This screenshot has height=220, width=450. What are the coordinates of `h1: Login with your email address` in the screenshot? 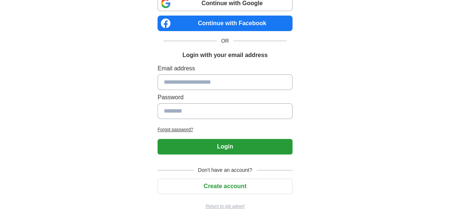 It's located at (225, 55).